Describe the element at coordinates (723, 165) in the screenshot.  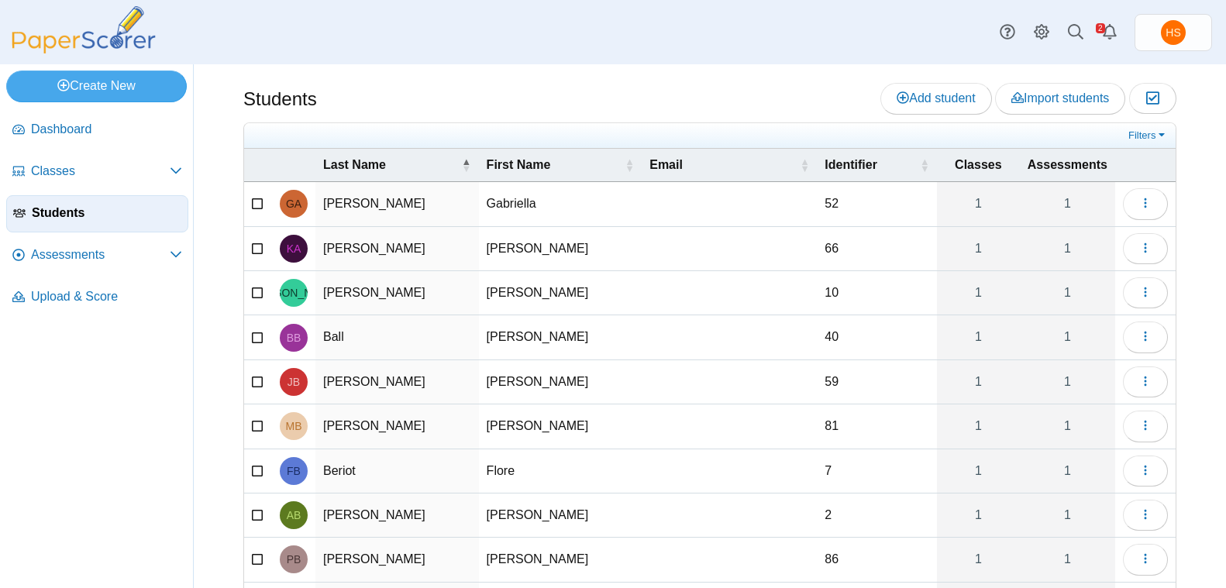
I see `span: Email` at that location.